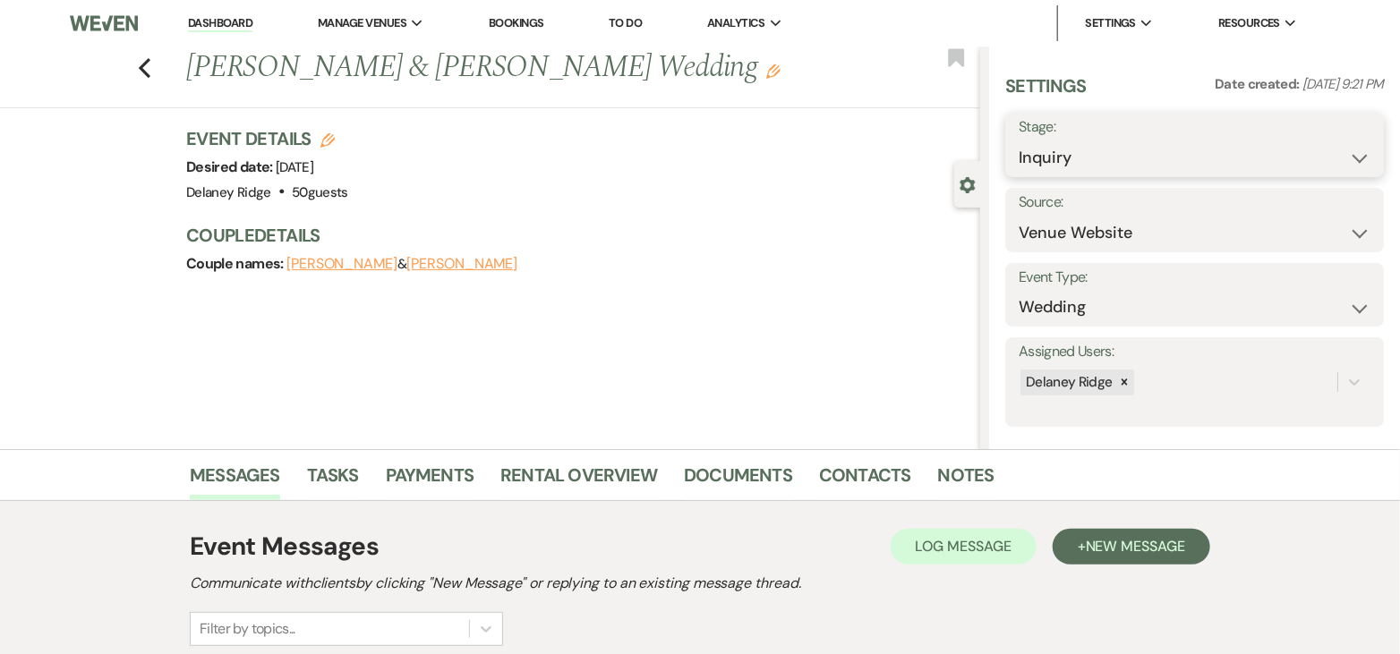 This screenshot has height=654, width=1400. Describe the element at coordinates (625, 22) in the screenshot. I see `a: To Do` at that location.